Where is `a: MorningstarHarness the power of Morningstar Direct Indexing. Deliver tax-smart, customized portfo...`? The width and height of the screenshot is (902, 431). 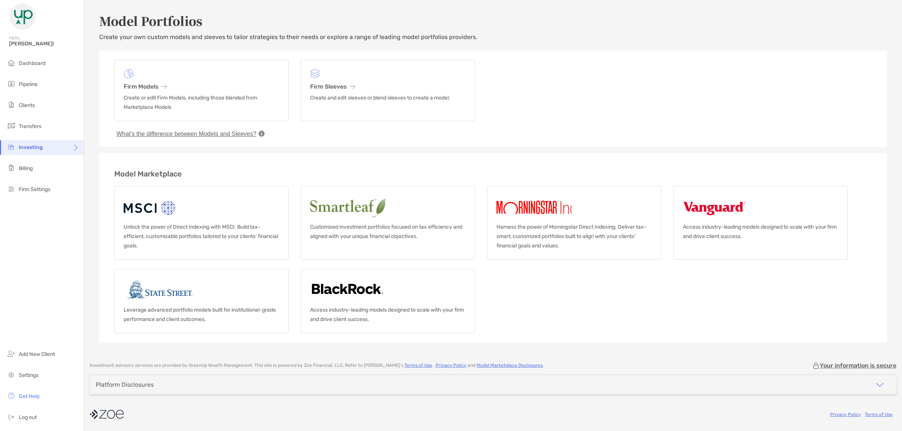 a: MorningstarHarness the power of Morningstar Direct Indexing. Deliver tax-smart, customized portfo... is located at coordinates (574, 223).